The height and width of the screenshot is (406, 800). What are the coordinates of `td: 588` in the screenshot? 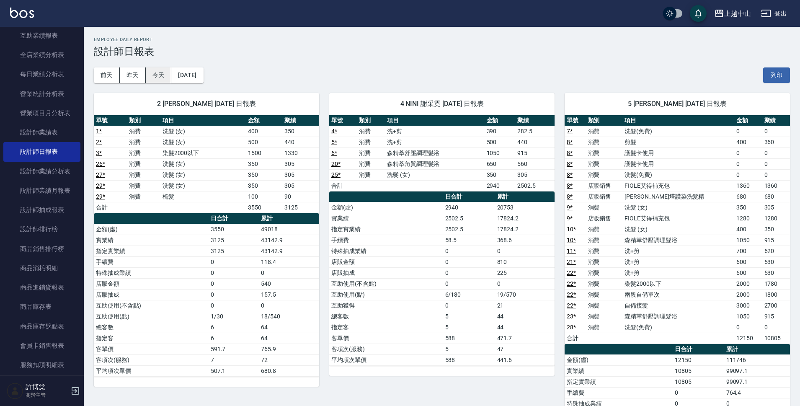 It's located at (469, 360).